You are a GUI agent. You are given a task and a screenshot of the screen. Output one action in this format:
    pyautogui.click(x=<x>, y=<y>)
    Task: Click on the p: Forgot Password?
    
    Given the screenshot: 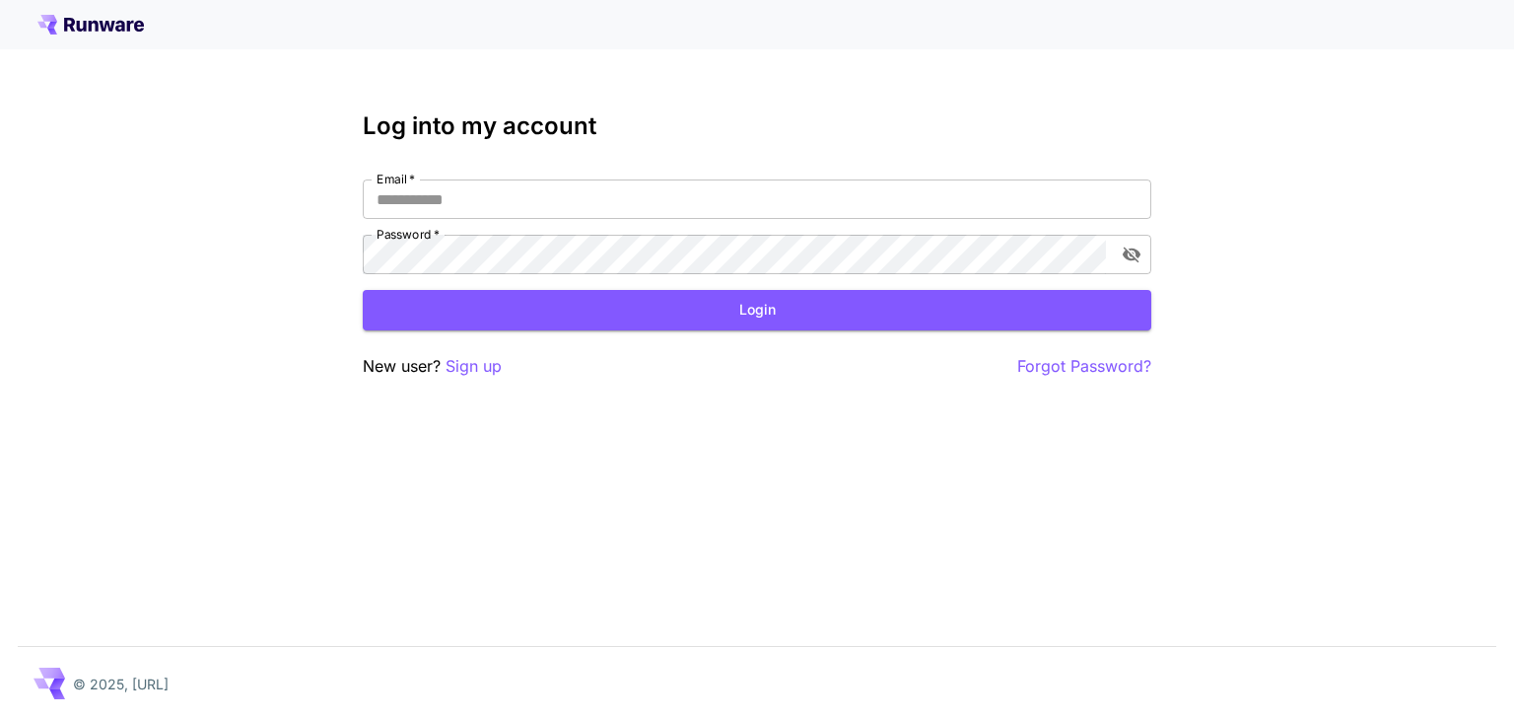 What is the action you would take?
    pyautogui.click(x=1084, y=366)
    